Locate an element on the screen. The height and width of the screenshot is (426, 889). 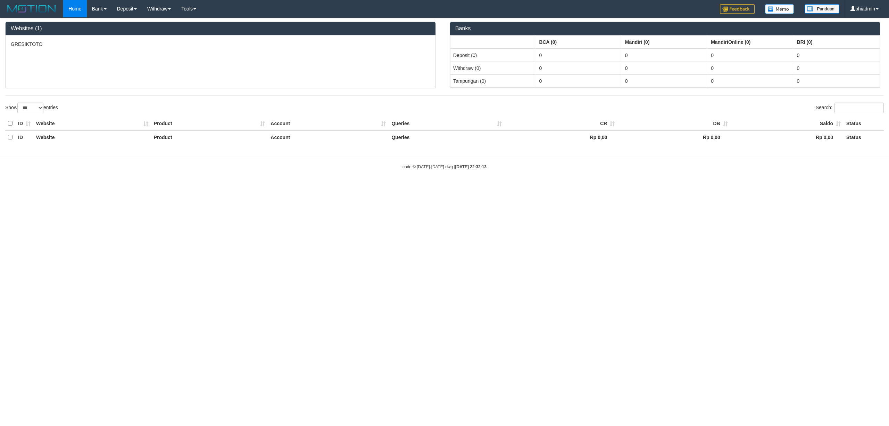
label: Show entries is located at coordinates (32, 108).